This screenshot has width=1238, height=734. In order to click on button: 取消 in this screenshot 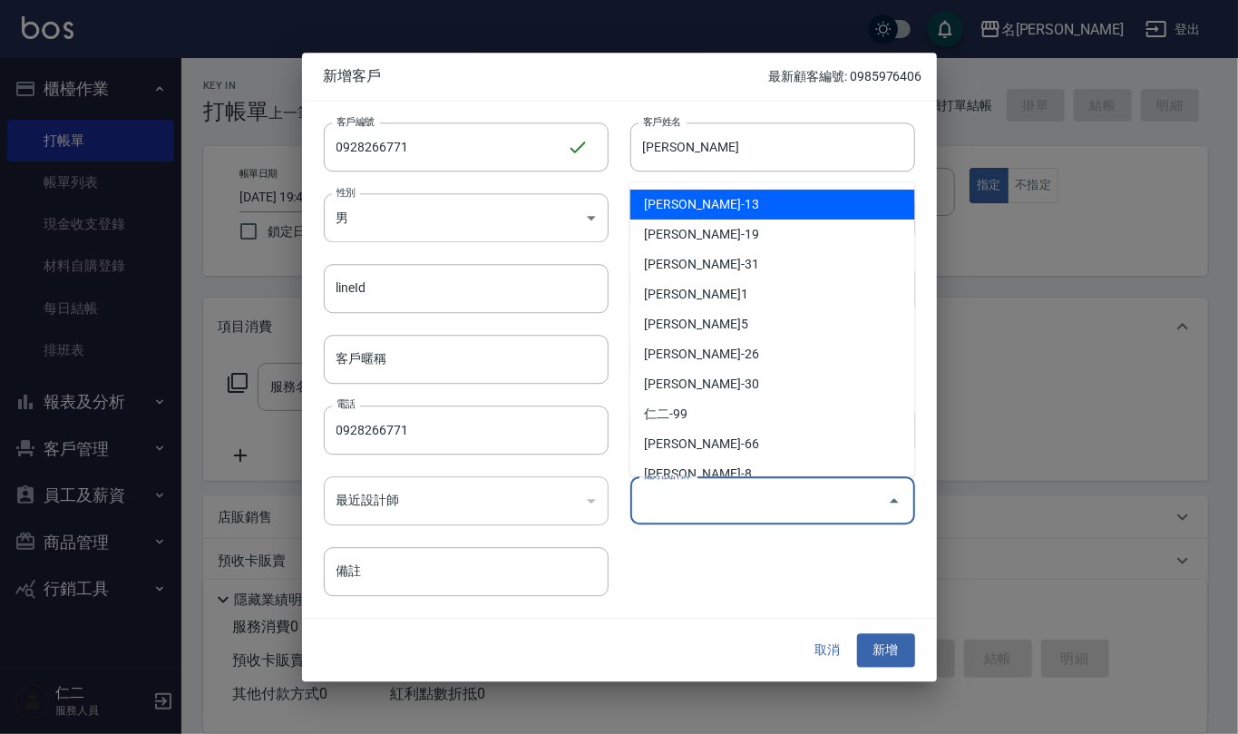, I will do `click(828, 650)`.